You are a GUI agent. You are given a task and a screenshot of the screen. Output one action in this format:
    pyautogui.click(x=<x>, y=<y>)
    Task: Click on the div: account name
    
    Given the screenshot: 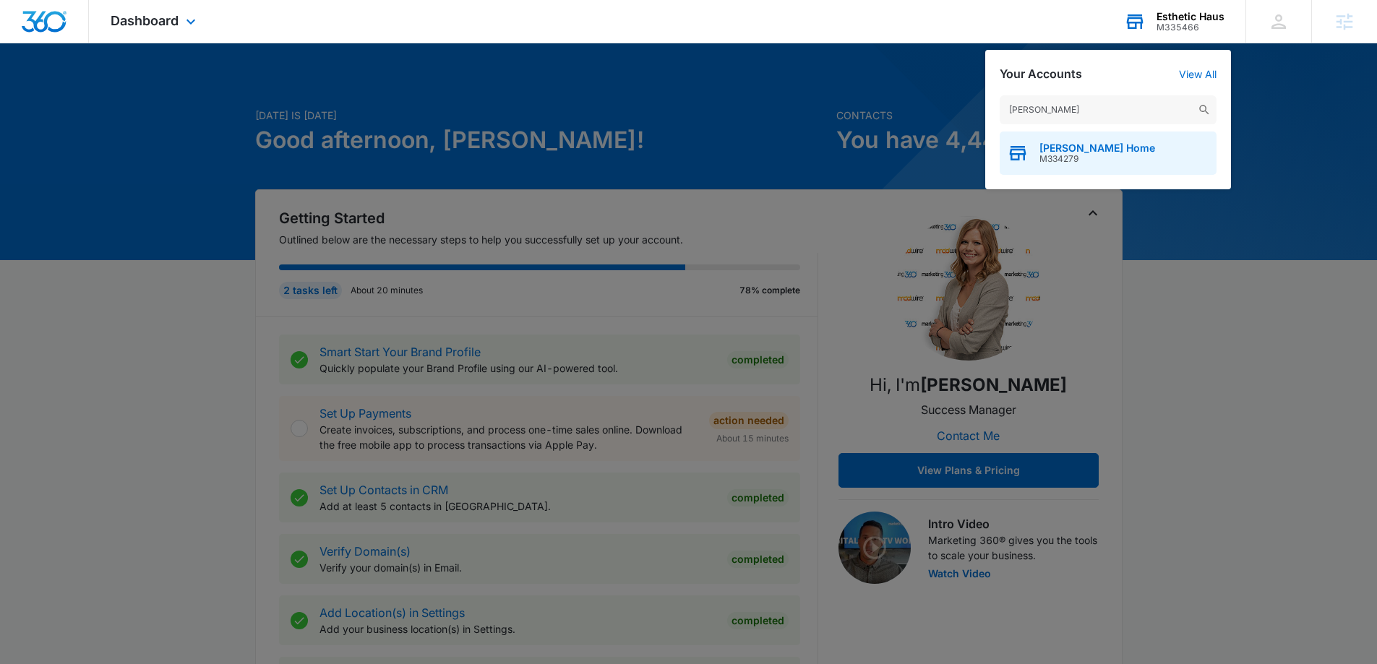 What is the action you would take?
    pyautogui.click(x=1190, y=17)
    